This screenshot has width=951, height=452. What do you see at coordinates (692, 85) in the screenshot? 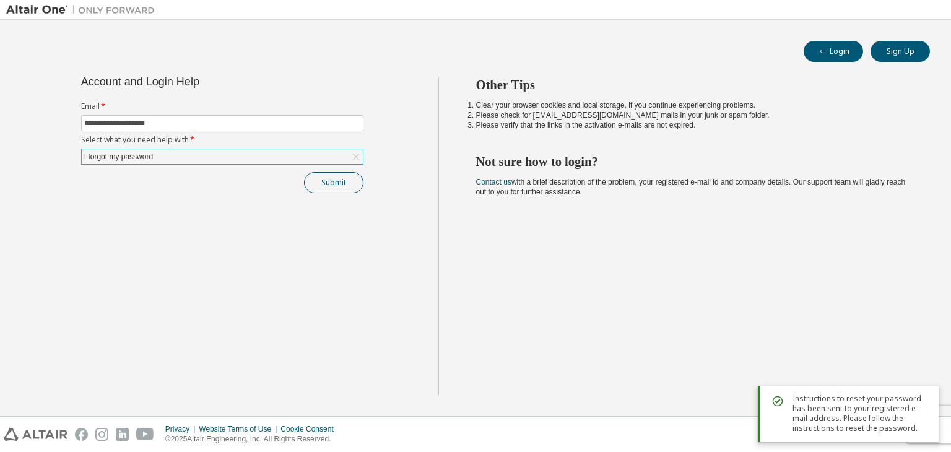
I see `h2: Other Tips` at bounding box center [692, 85].